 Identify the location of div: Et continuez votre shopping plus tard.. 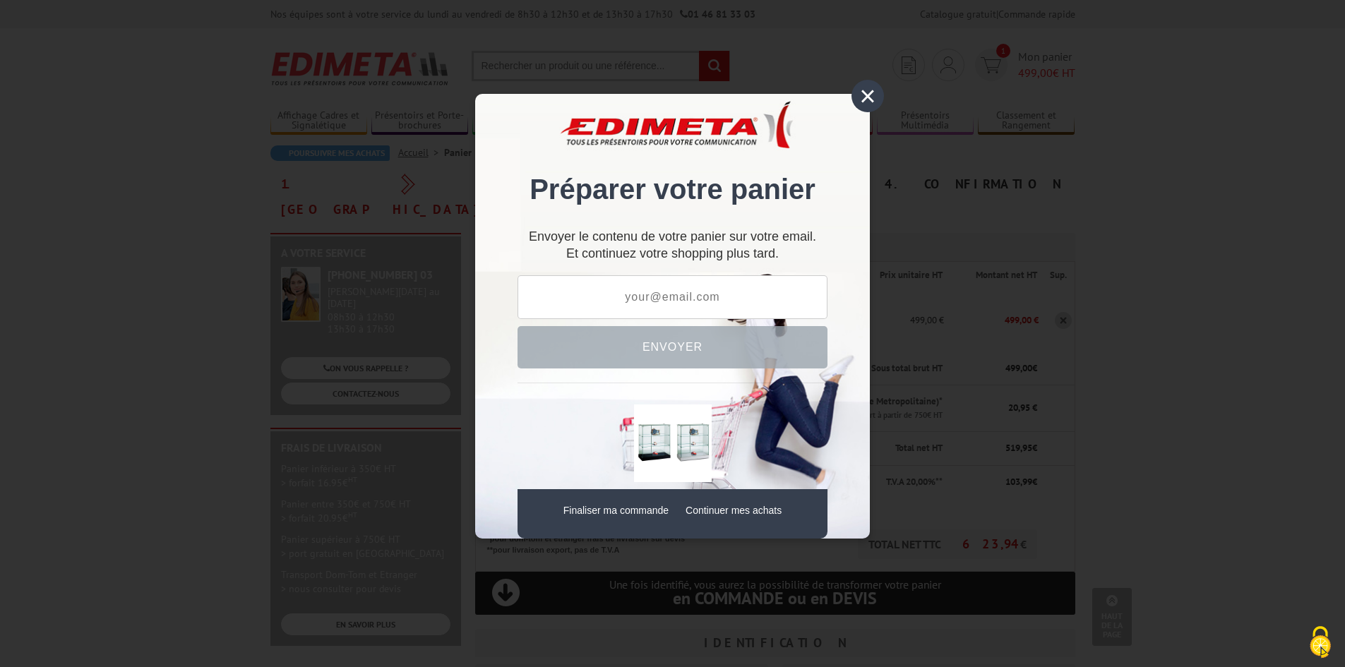
(672, 248).